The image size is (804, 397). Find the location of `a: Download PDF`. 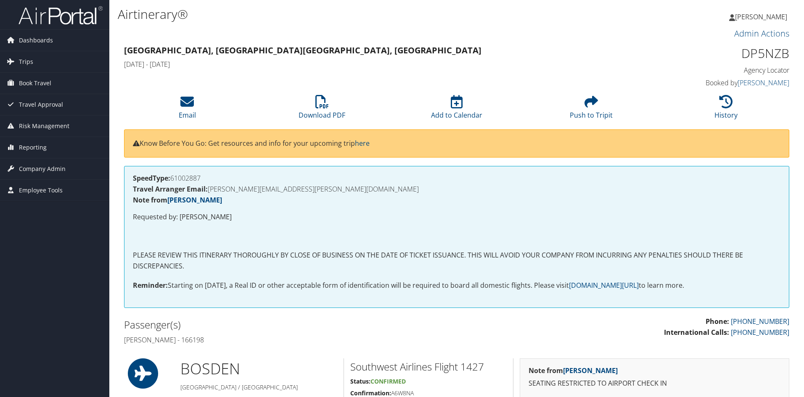

a: Download PDF is located at coordinates (322, 110).